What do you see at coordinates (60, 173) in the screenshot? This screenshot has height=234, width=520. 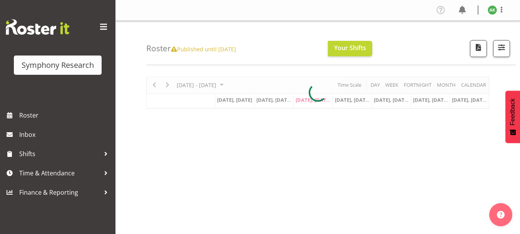 I see `span: Time & Attendance` at bounding box center [60, 173].